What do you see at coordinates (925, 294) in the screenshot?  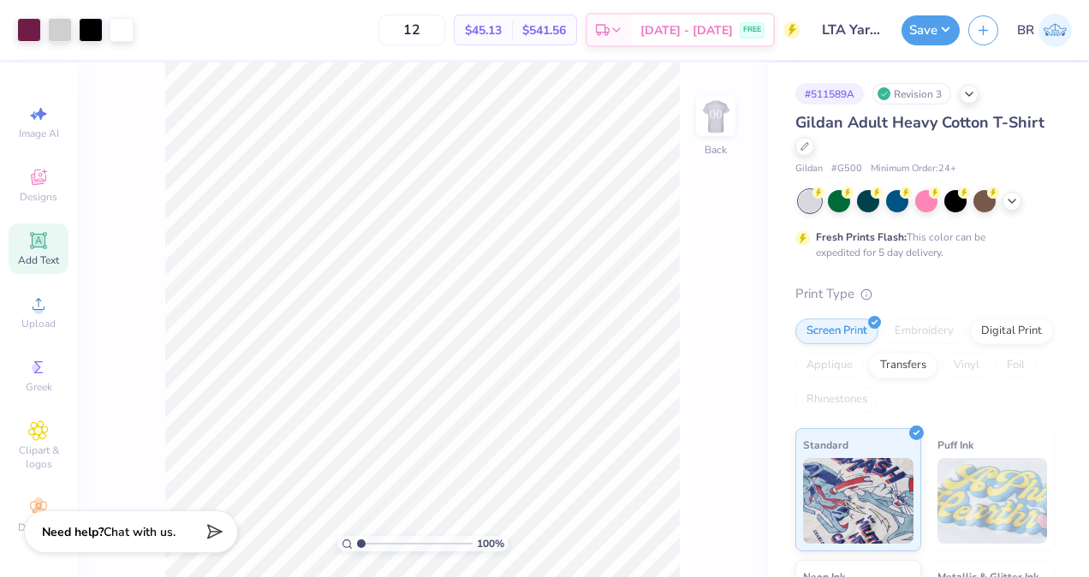 I see `div: Print Type` at bounding box center [925, 294].